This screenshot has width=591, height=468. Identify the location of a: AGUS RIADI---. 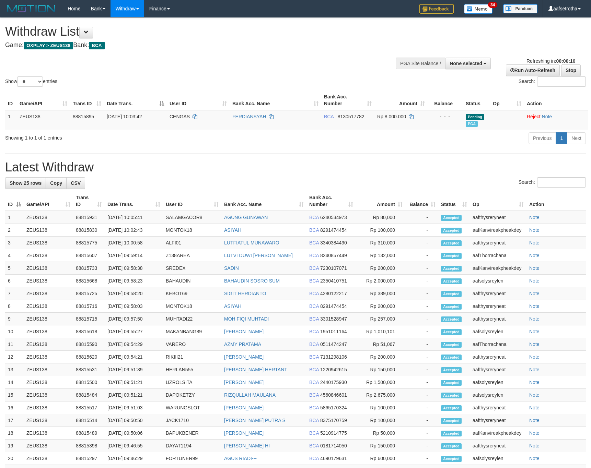
(240, 459).